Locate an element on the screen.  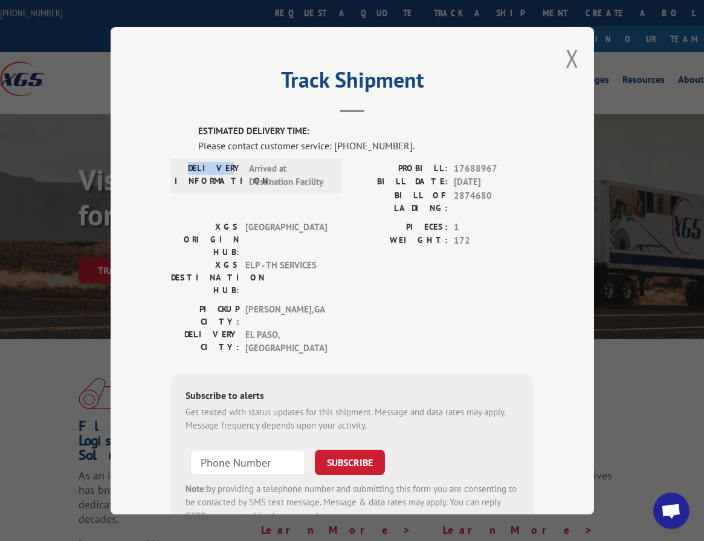
label: PICKUP CITY: is located at coordinates (205, 315).